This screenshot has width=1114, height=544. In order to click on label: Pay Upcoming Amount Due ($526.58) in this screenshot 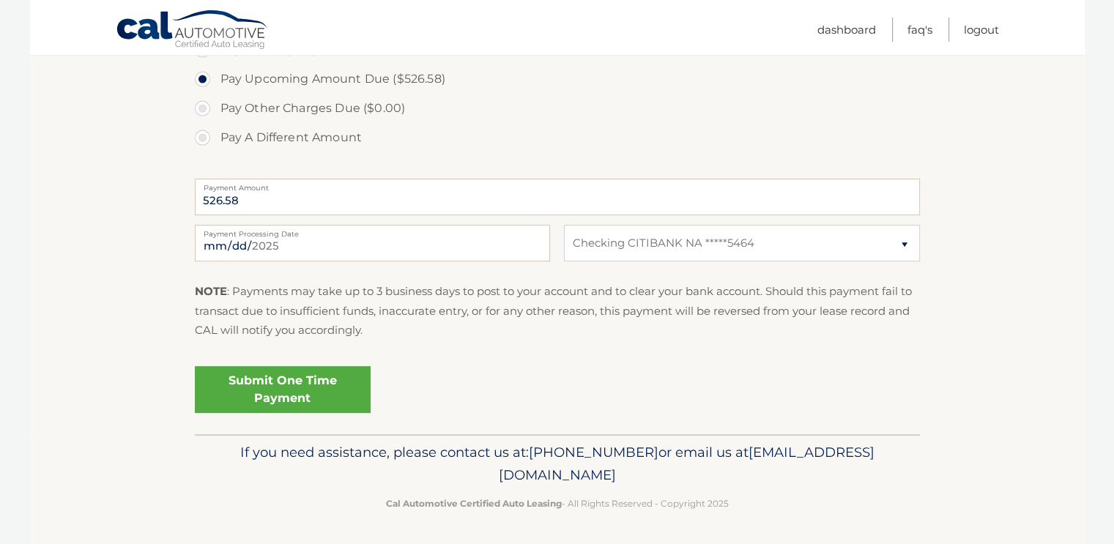, I will do `click(557, 79)`.